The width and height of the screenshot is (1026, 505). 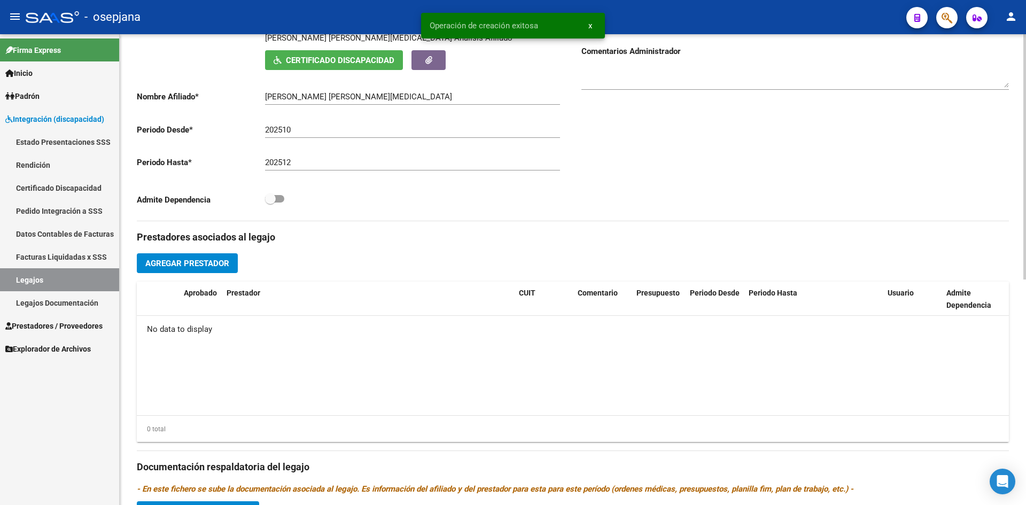 What do you see at coordinates (54, 326) in the screenshot?
I see `span: Prestadores / Proveedores` at bounding box center [54, 326].